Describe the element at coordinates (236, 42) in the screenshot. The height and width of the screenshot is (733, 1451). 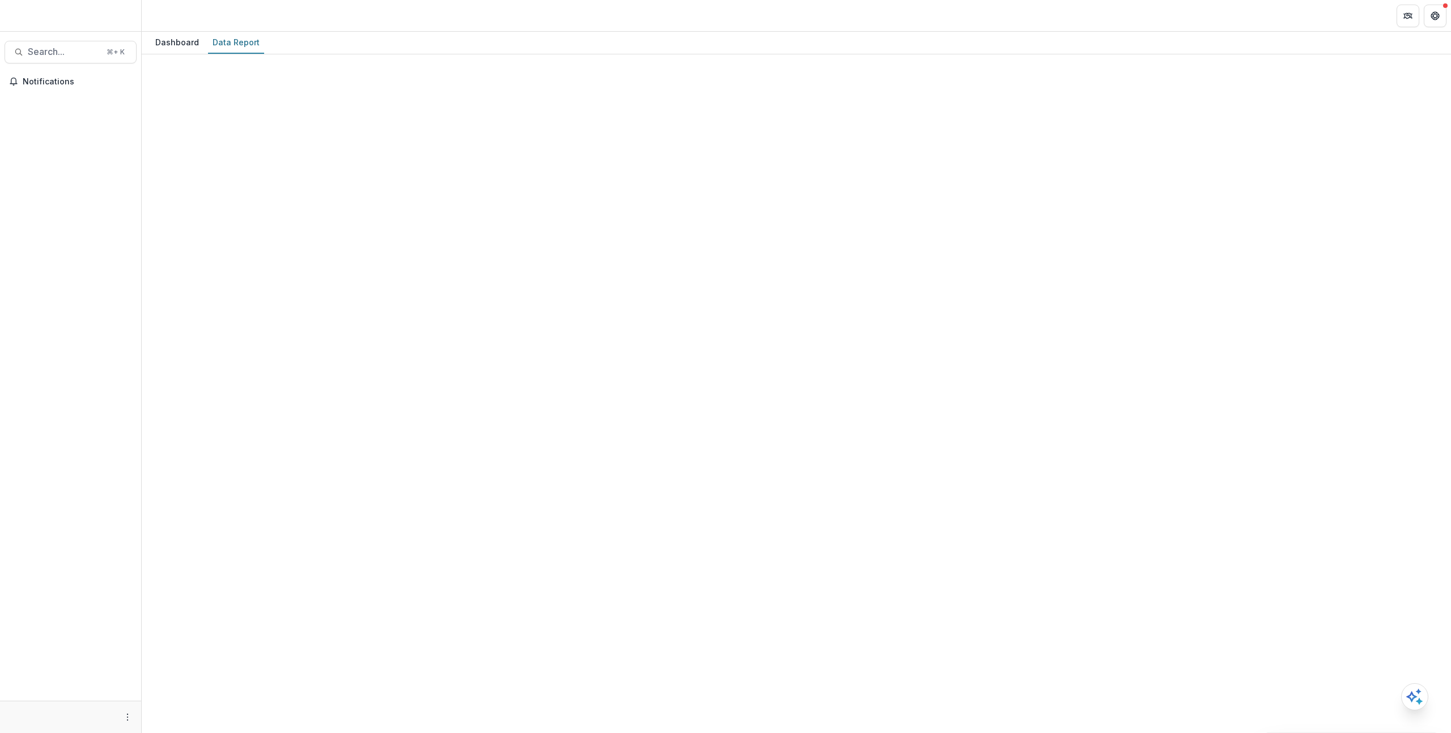
I see `div: Data Report` at that location.